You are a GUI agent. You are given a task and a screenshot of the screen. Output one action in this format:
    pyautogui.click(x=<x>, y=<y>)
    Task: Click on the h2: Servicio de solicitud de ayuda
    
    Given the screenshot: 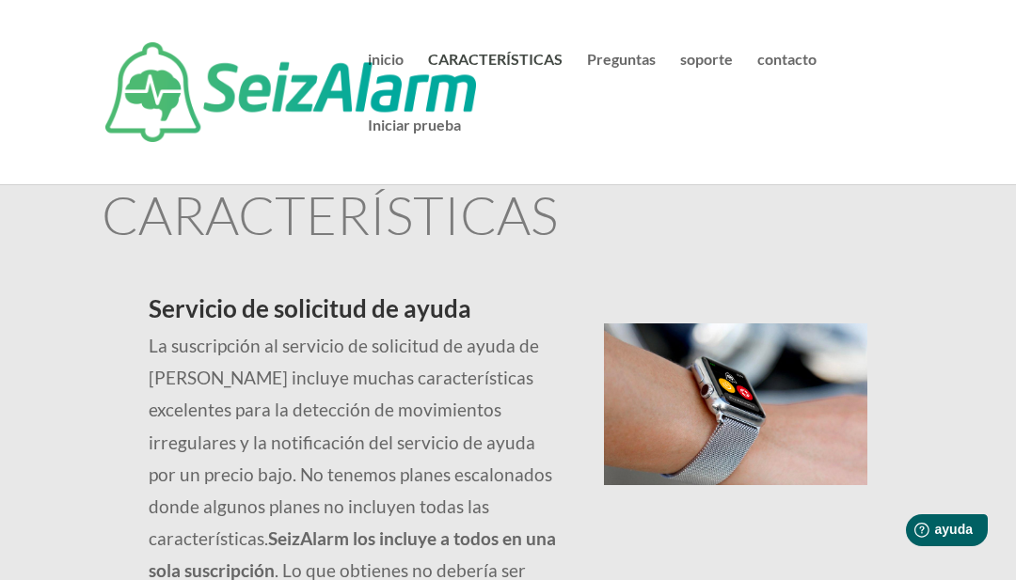 What is the action you would take?
    pyautogui.click(x=356, y=313)
    